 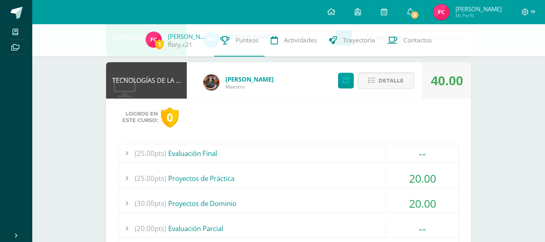 I want to click on span: Contactos, so click(x=418, y=40).